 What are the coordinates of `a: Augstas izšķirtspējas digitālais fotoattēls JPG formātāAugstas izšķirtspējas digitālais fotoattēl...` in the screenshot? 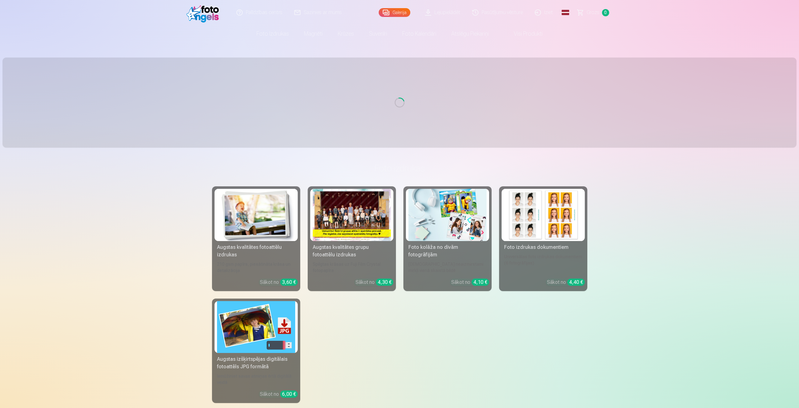 It's located at (256, 351).